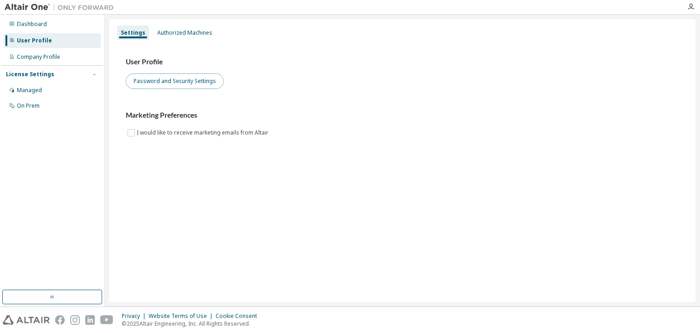 The width and height of the screenshot is (700, 333). I want to click on p: © 2025 Altair Engineering, Inc. All Rights Reserved., so click(192, 323).